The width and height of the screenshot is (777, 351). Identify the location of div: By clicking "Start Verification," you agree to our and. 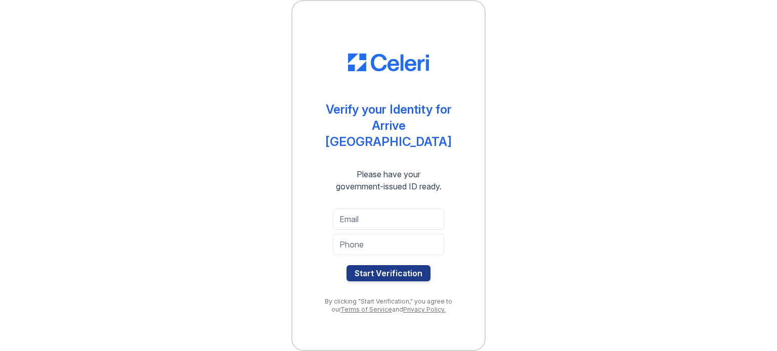
(388, 306).